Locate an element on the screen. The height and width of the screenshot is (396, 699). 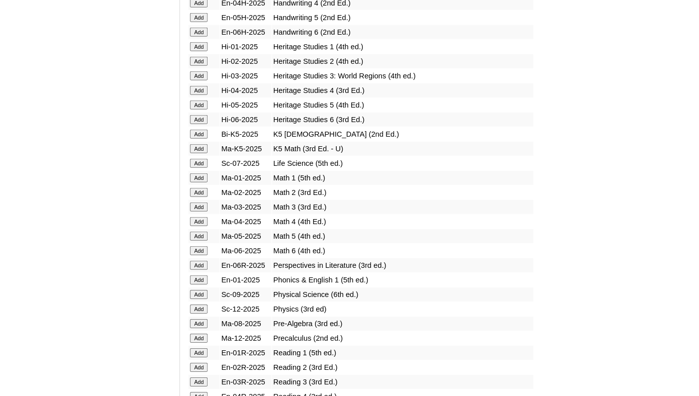
td: Sc-07-2025 is located at coordinates (245, 163).